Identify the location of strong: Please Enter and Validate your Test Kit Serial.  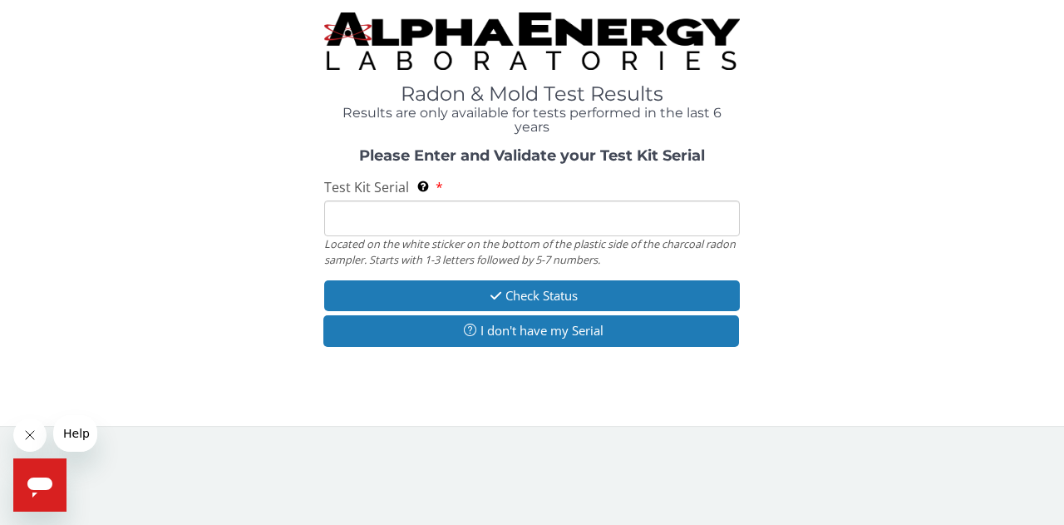
(532, 155).